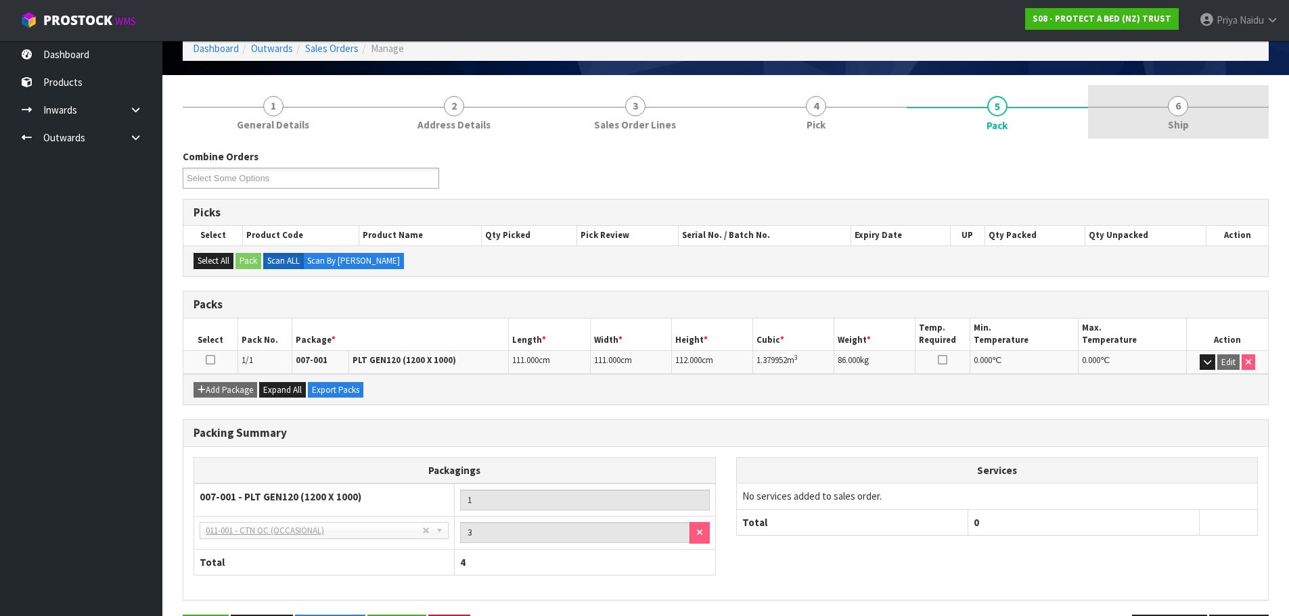 The image size is (1289, 616). Describe the element at coordinates (771, 360) in the screenshot. I see `span: 1.379952` at that location.